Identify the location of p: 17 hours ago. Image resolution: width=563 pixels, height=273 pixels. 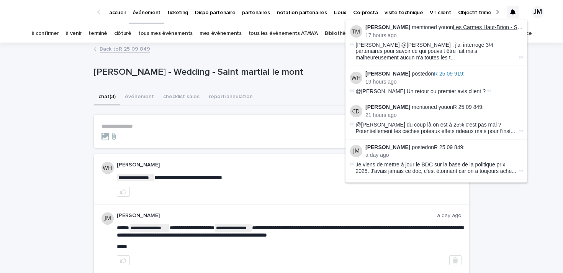
(444, 35).